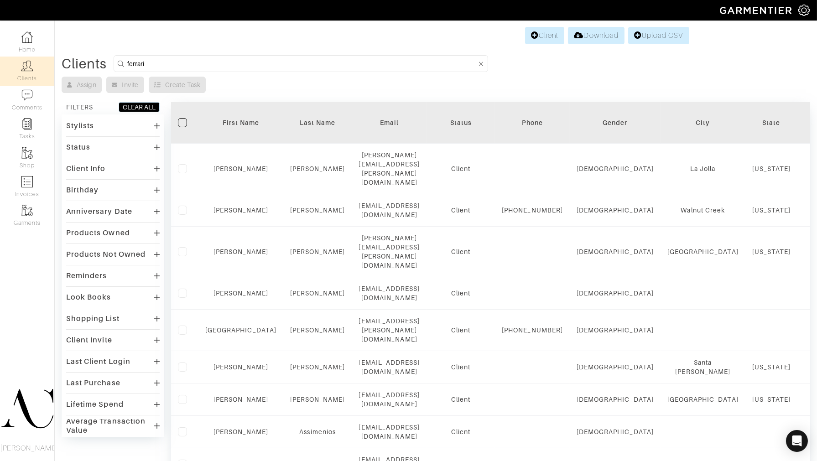 The image size is (817, 461). Describe the element at coordinates (84, 64) in the screenshot. I see `div: Clients` at that location.